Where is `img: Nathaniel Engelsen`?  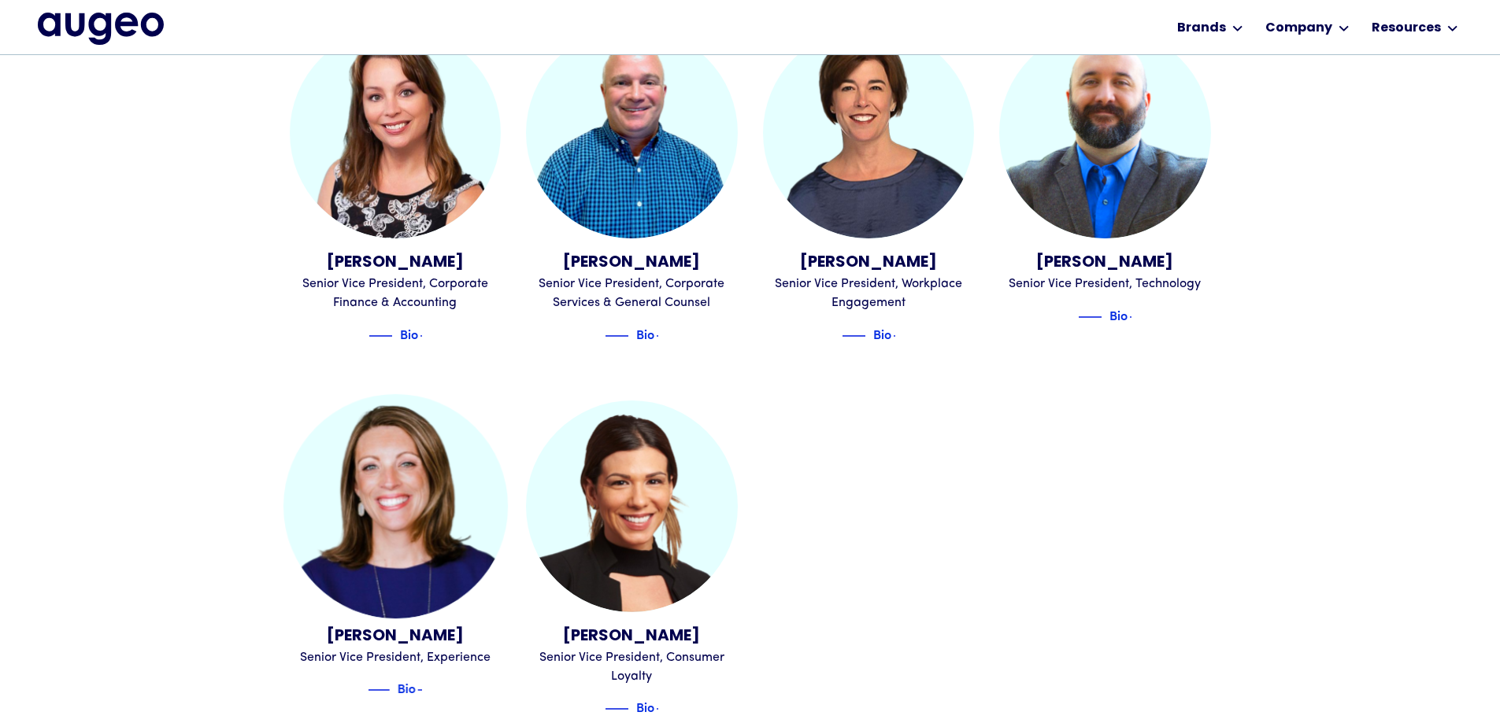
img: Nathaniel Engelsen is located at coordinates (1104, 133).